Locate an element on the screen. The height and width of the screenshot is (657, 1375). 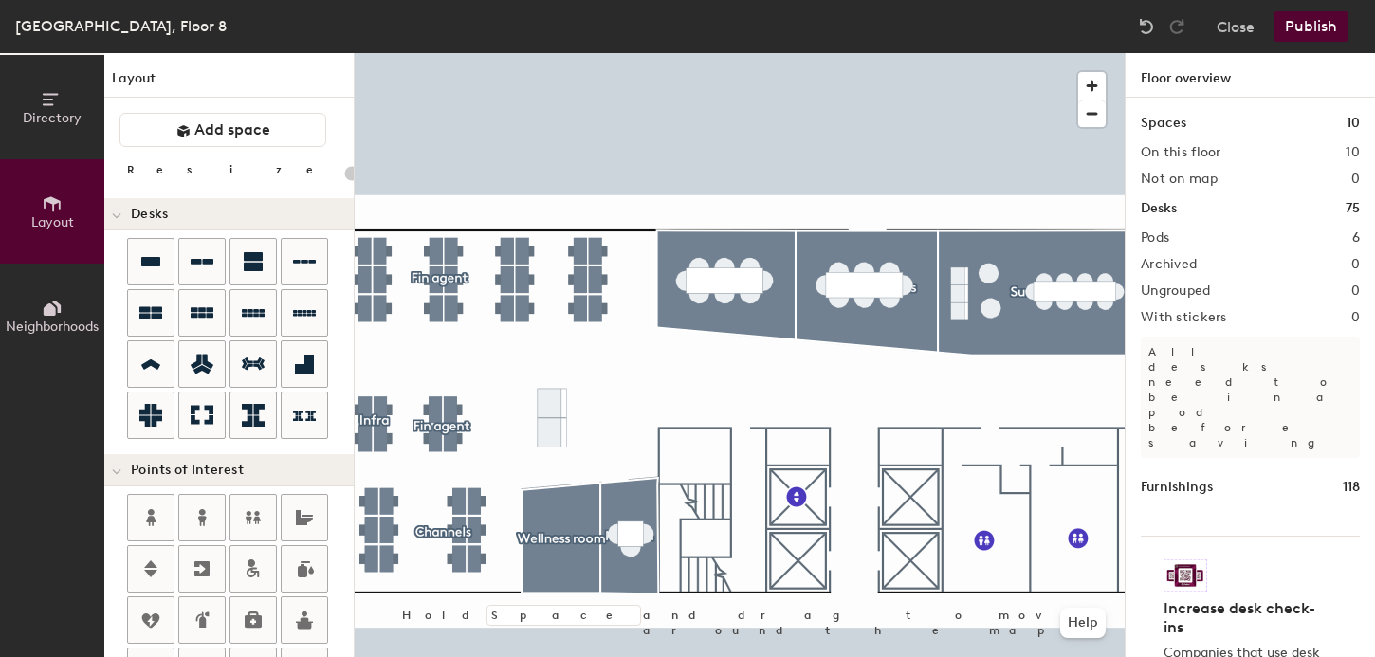
h2: Pods is located at coordinates (1155, 238).